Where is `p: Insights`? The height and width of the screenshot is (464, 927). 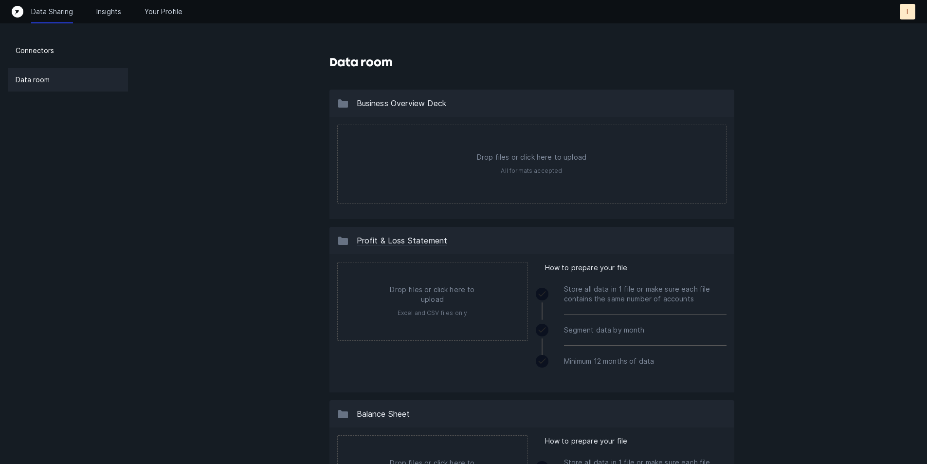 p: Insights is located at coordinates (109, 12).